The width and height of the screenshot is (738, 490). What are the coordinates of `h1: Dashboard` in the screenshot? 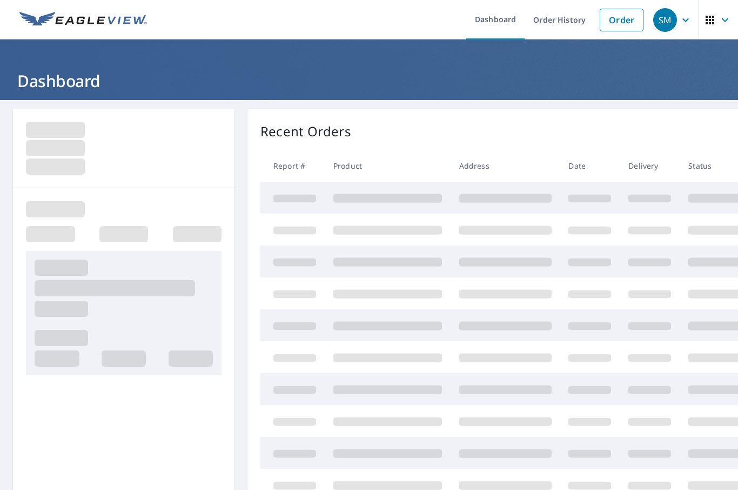 It's located at (369, 81).